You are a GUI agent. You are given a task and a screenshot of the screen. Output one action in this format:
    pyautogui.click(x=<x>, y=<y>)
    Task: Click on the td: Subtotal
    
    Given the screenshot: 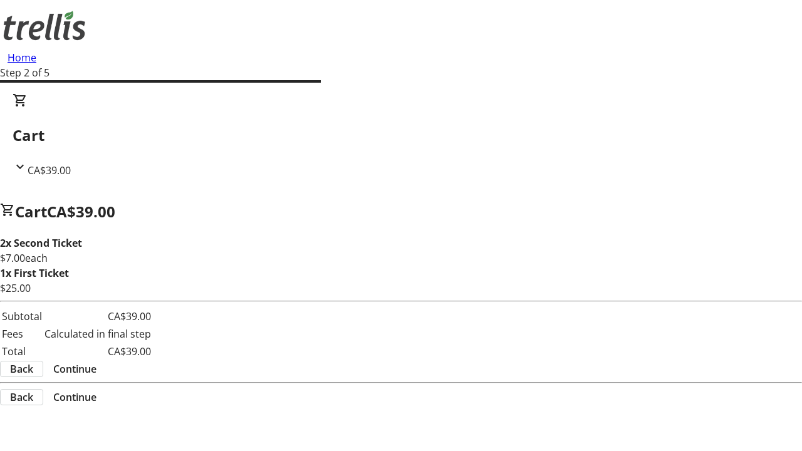 What is the action you would take?
    pyautogui.click(x=22, y=316)
    